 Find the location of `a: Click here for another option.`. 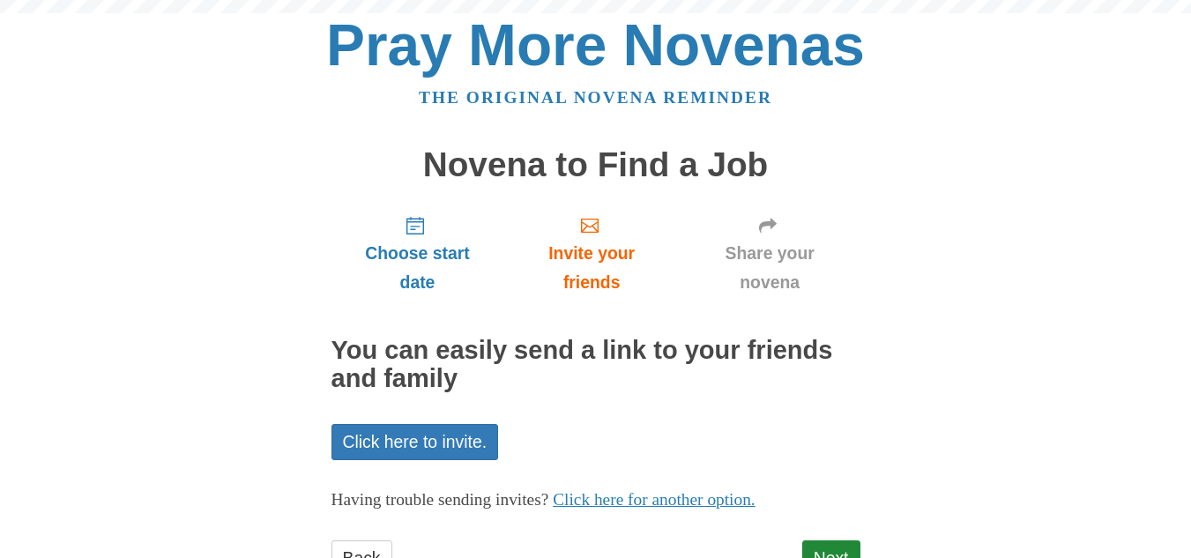

a: Click here for another option. is located at coordinates (654, 499).